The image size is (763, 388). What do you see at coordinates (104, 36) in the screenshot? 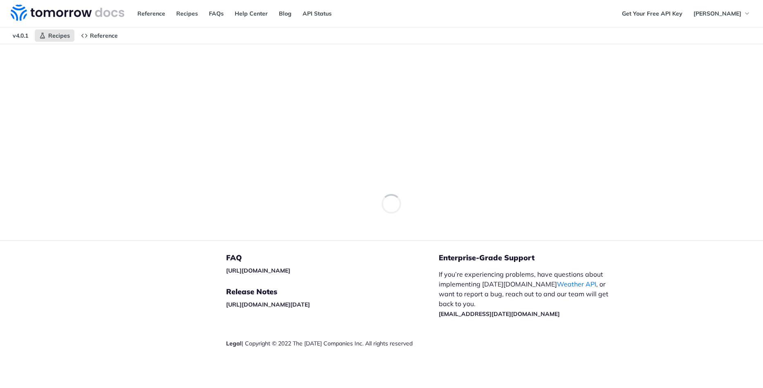
I see `span: Reference` at bounding box center [104, 36].